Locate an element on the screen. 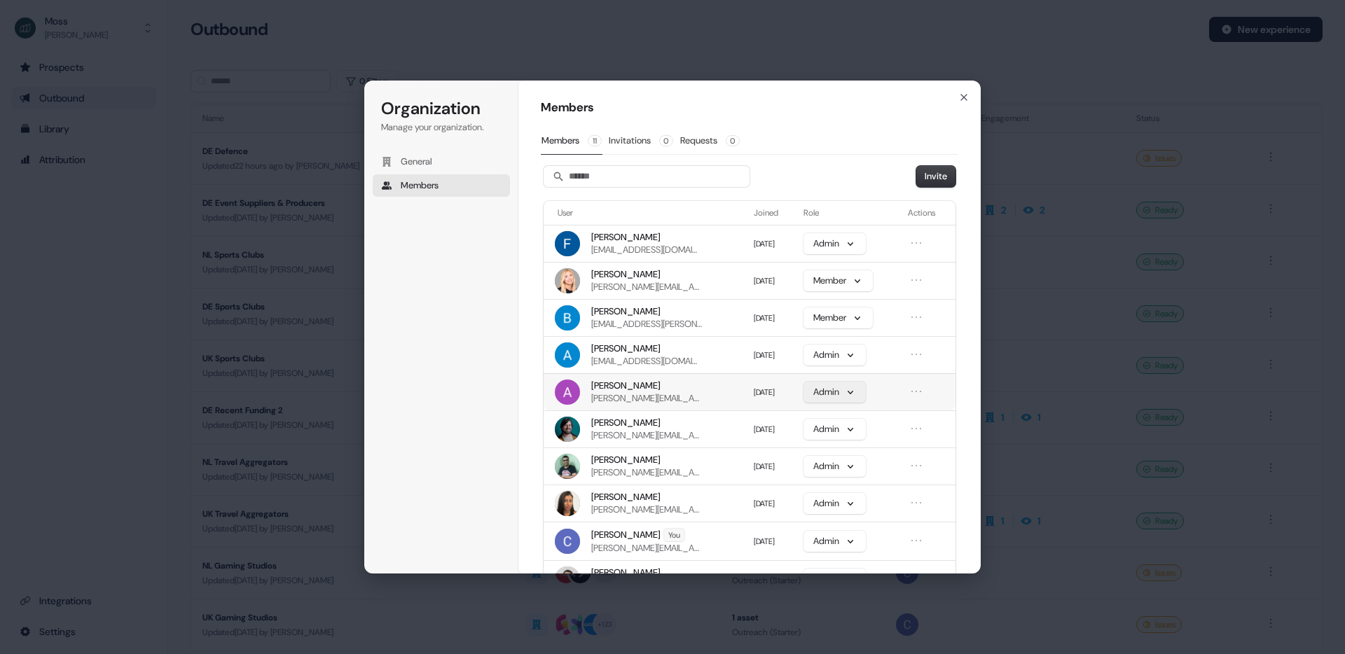 Image resolution: width=1345 pixels, height=654 pixels. p: Manage your organization. is located at coordinates (441, 127).